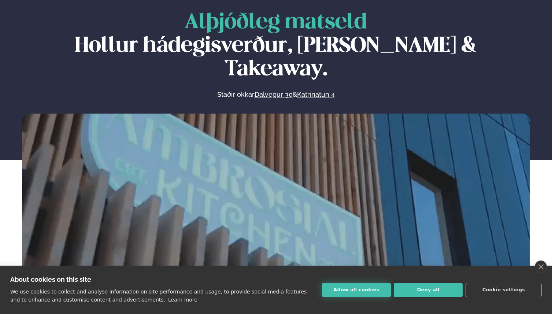 This screenshot has width=552, height=314. I want to click on strong: About cookies on this site, so click(51, 279).